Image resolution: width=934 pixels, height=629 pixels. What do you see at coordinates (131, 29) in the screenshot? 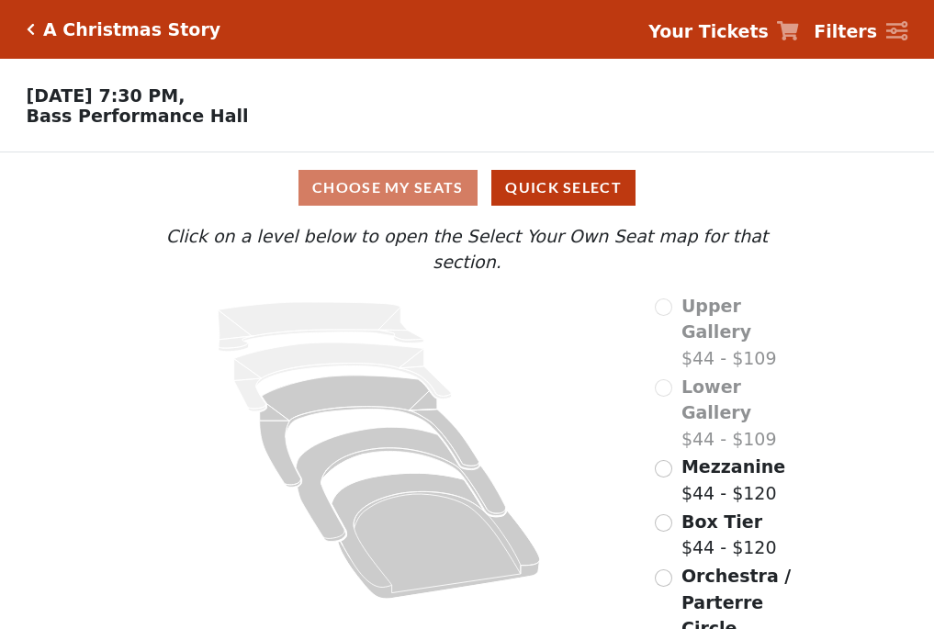
I see `h5: A Christmas Story` at bounding box center [131, 29].